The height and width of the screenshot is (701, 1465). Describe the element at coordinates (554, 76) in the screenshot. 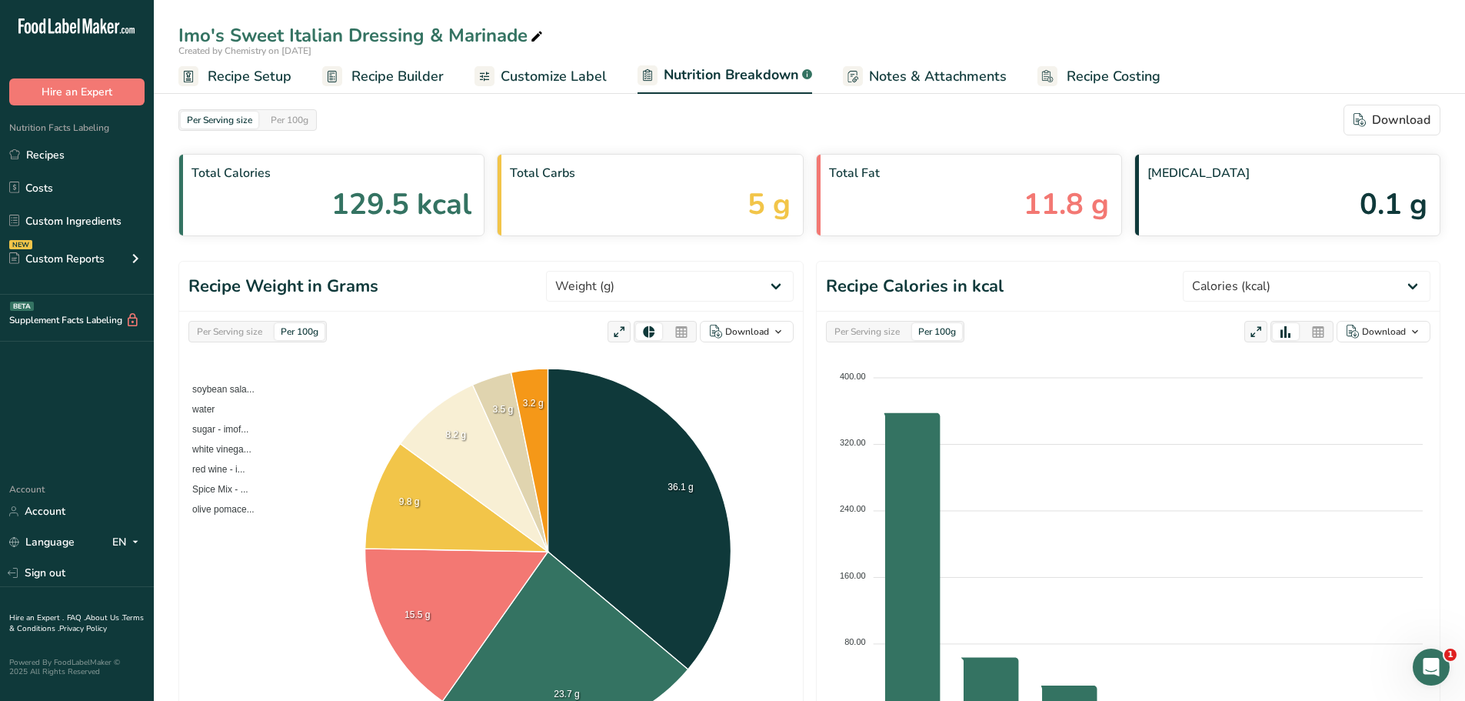

I see `span: Customize Label` at that location.